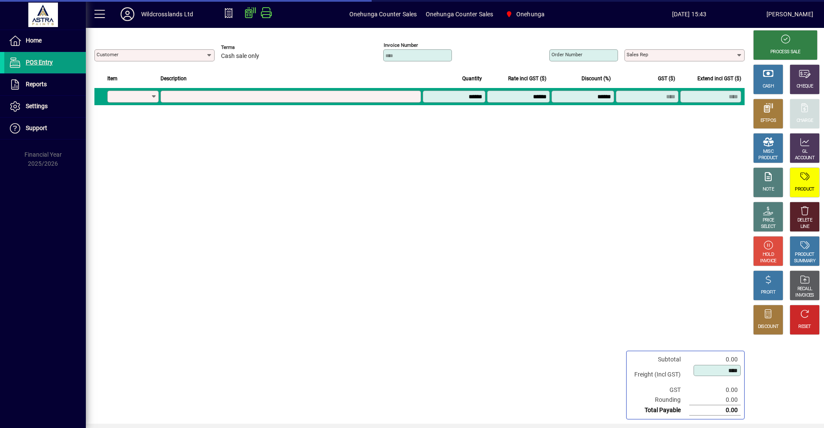 This screenshot has width=824, height=428. What do you see at coordinates (660, 400) in the screenshot?
I see `td: Rounding` at bounding box center [660, 400].